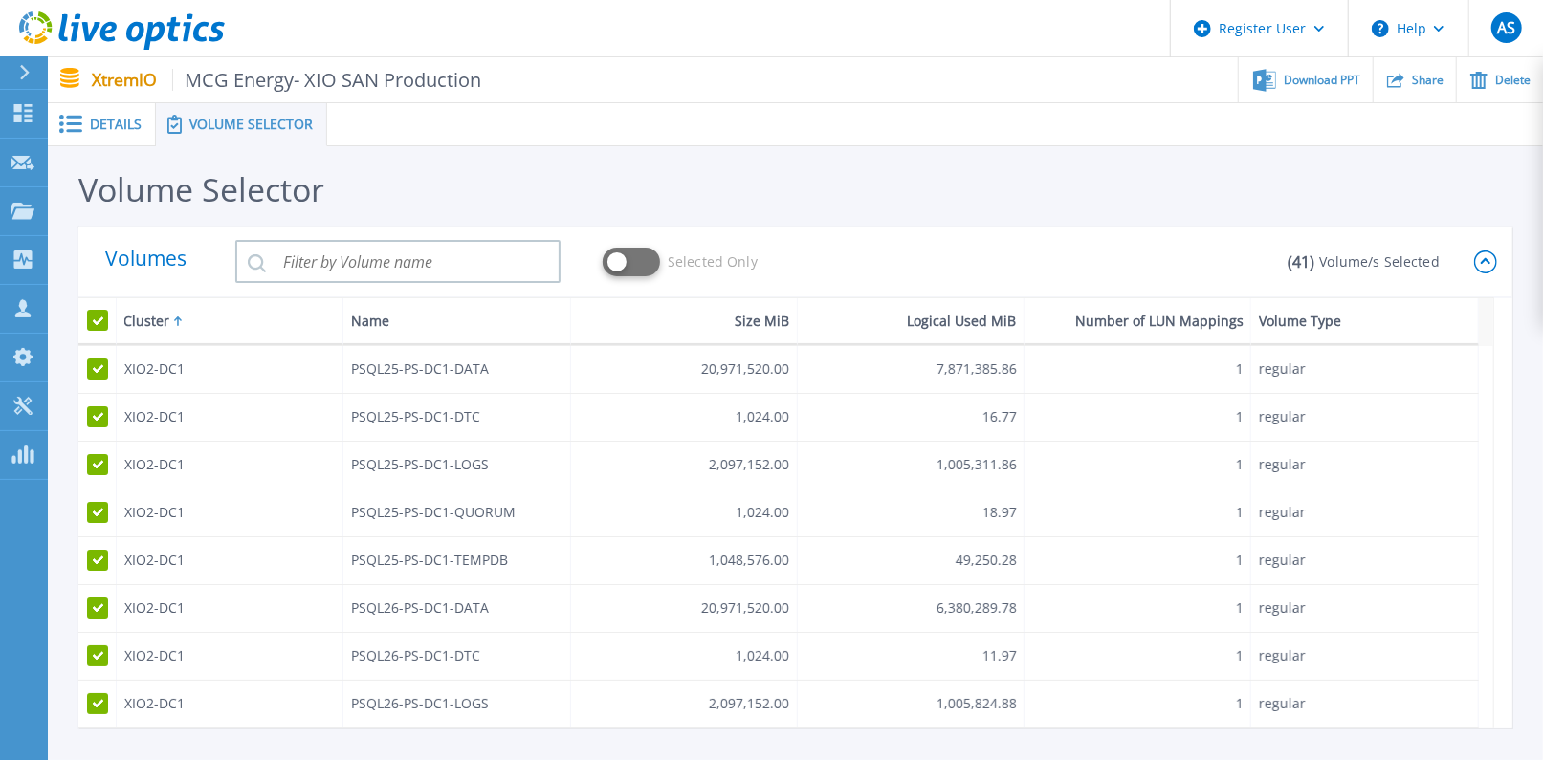 This screenshot has height=760, width=1543. What do you see at coordinates (420, 609) in the screenshot?
I see `div: PSQL26-PS-DC1-DATA` at bounding box center [420, 609].